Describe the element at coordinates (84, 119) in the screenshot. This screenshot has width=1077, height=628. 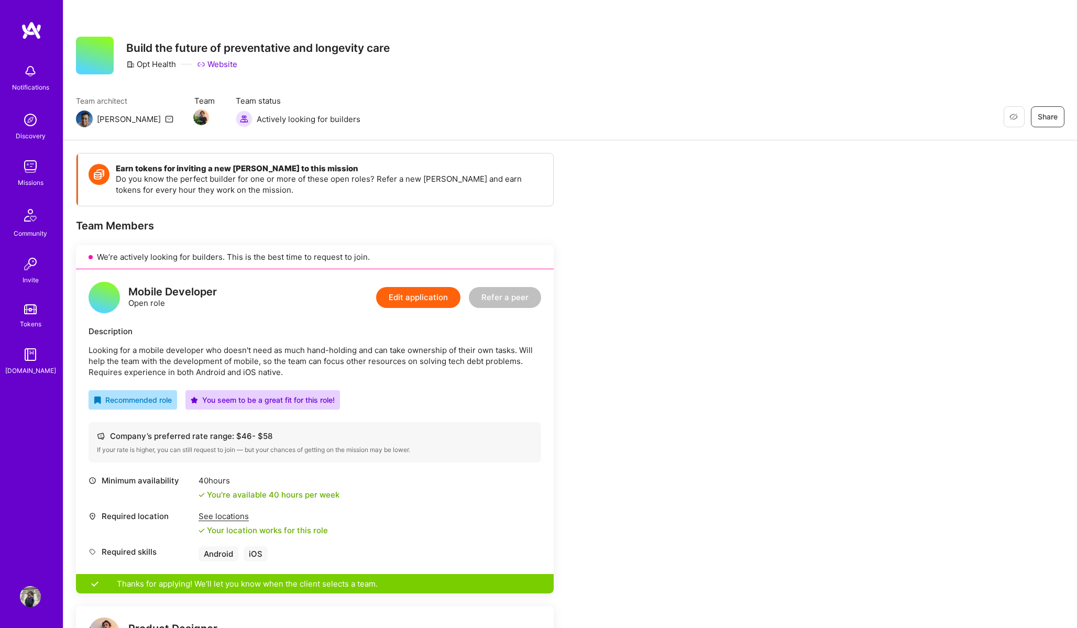
I see `img: Team Architect` at that location.